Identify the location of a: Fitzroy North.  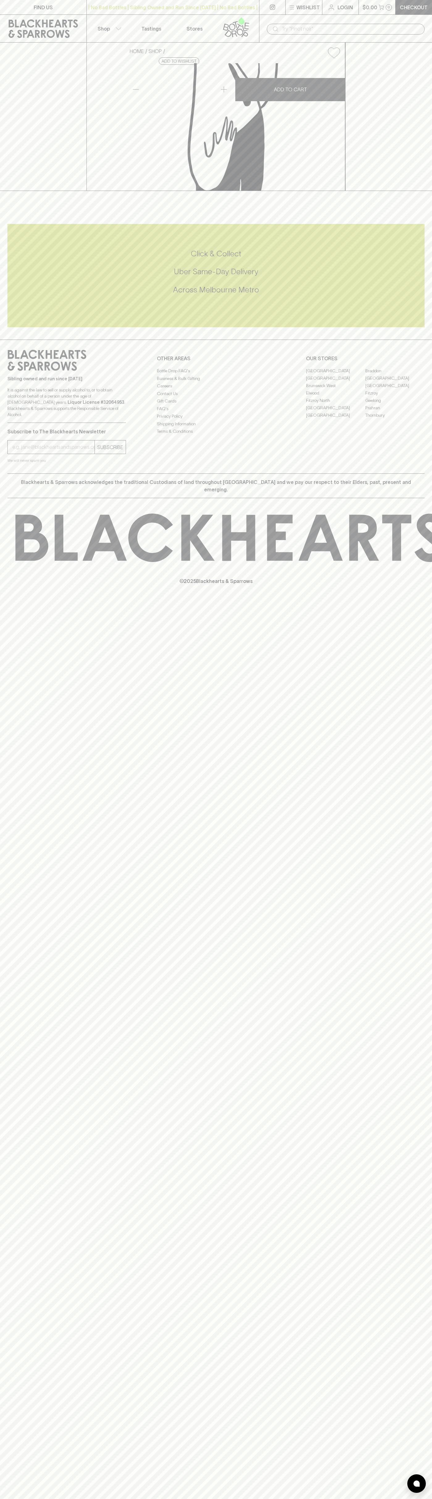
(335, 400).